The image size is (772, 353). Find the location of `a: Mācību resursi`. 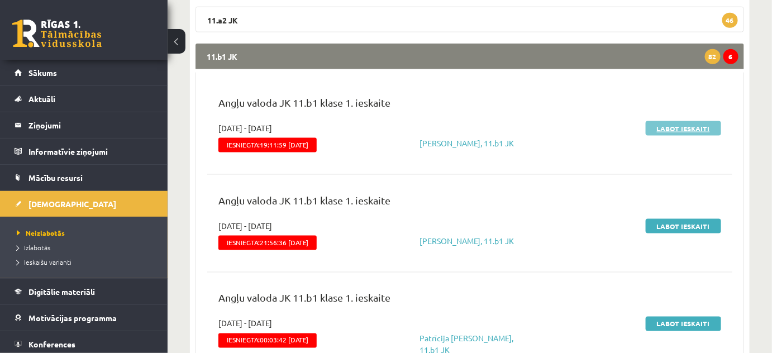

a: Mācību resursi is located at coordinates (84, 178).